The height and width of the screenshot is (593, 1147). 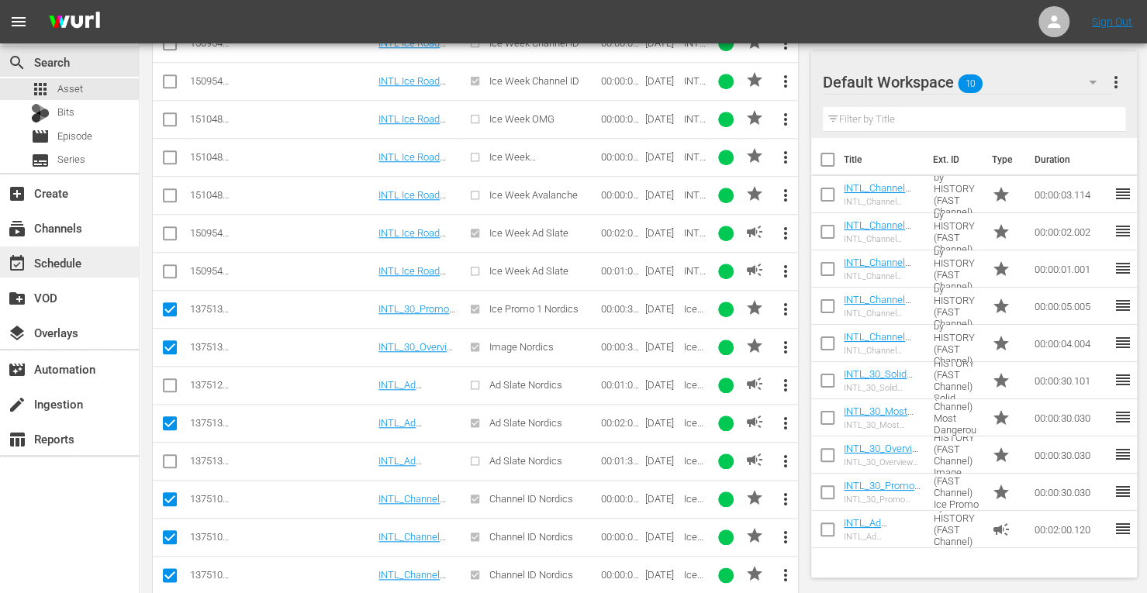 What do you see at coordinates (877, 311) in the screenshot?
I see `a: INTL_Channel ID_5_Ice Road Truckers` at bounding box center [877, 311].